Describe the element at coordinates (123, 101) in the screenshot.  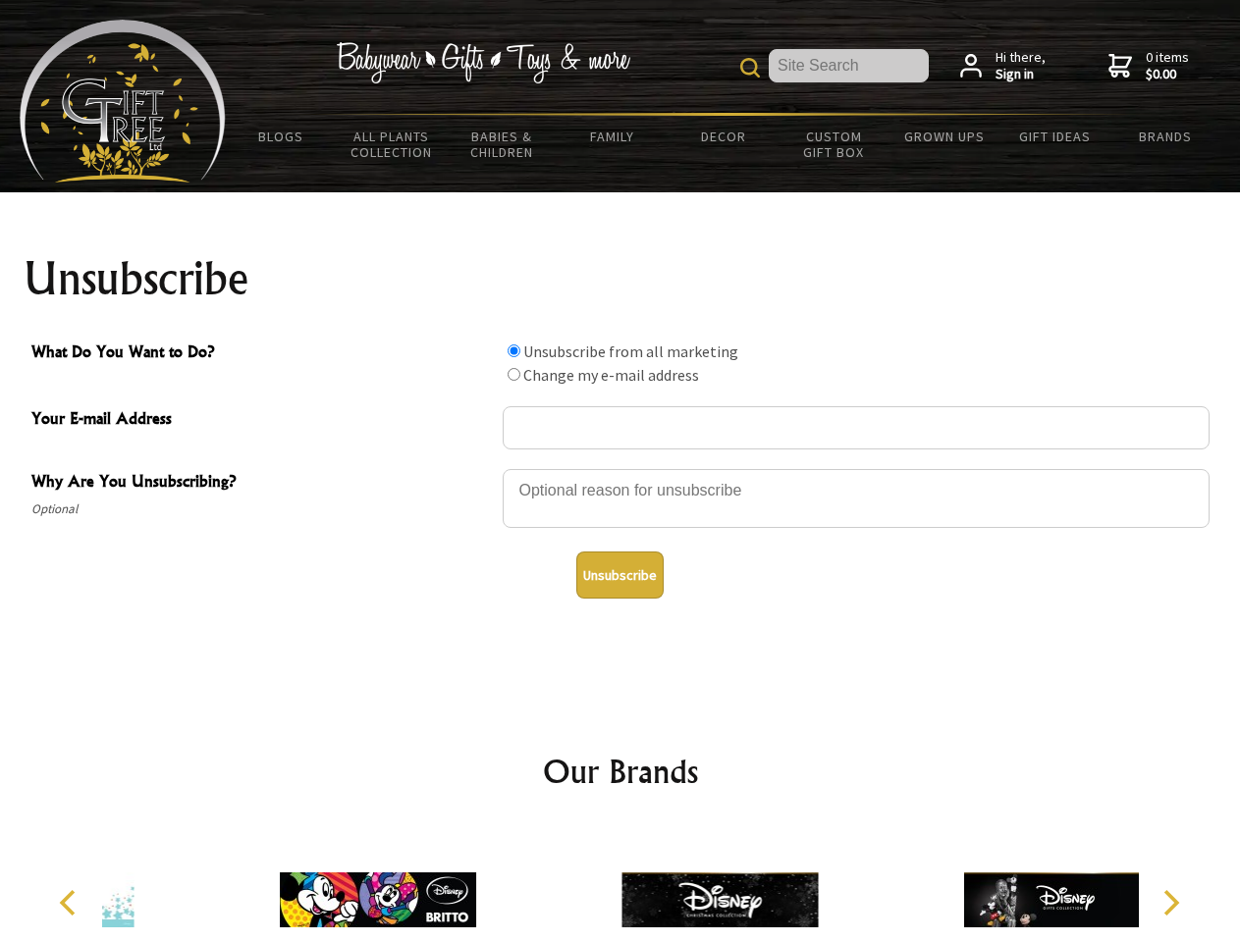
I see `img: Babyware - Gifts - Toys and more...` at that location.